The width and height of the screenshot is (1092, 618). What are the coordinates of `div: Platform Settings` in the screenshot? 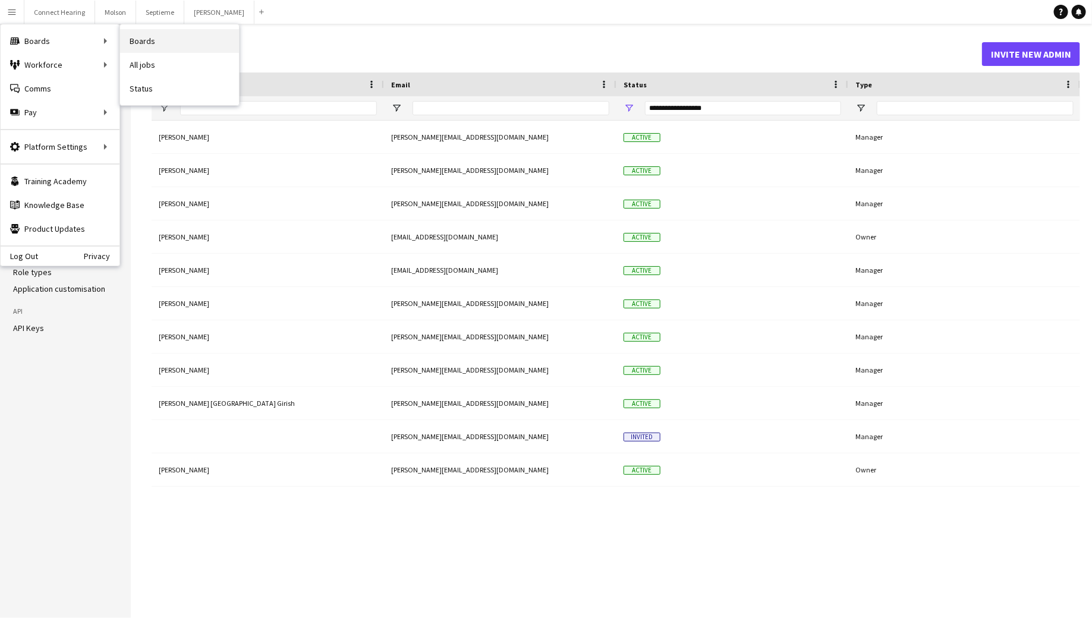 It's located at (60, 147).